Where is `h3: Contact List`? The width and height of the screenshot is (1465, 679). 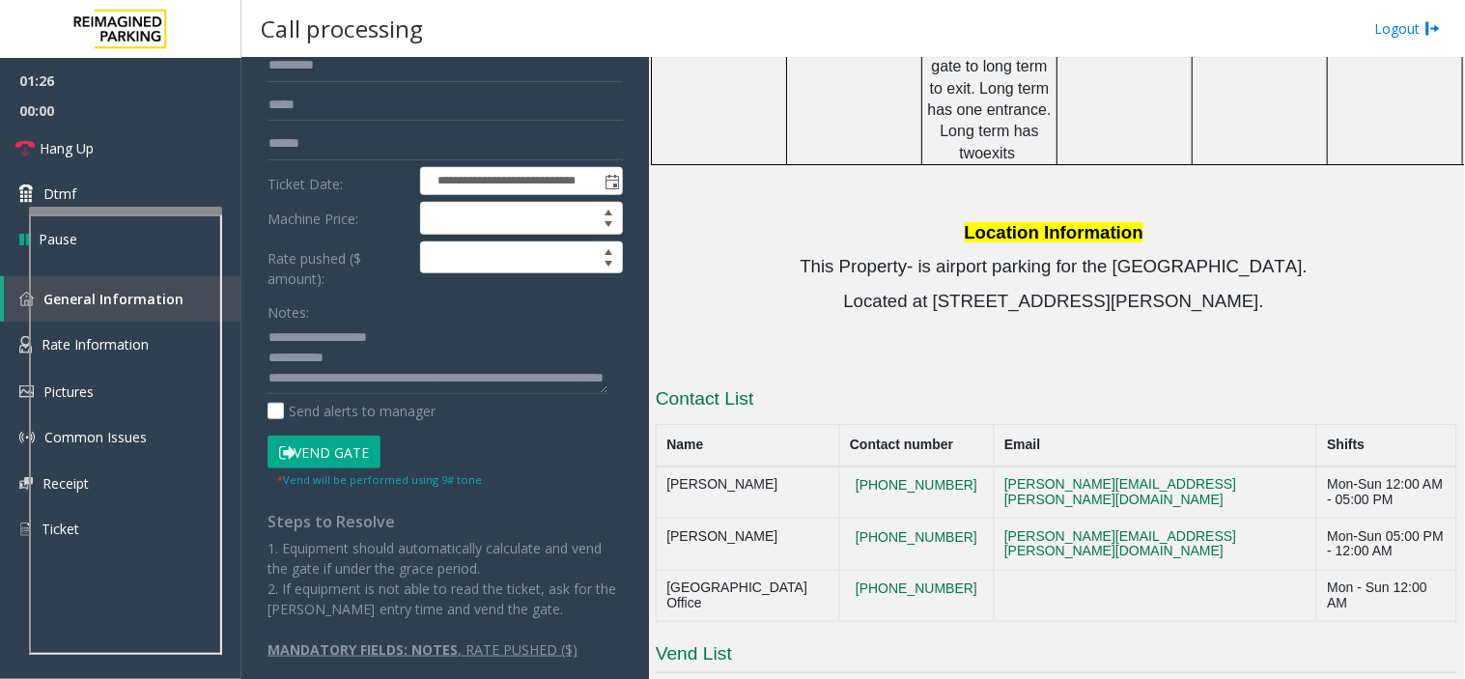 h3: Contact List is located at coordinates (1057, 402).